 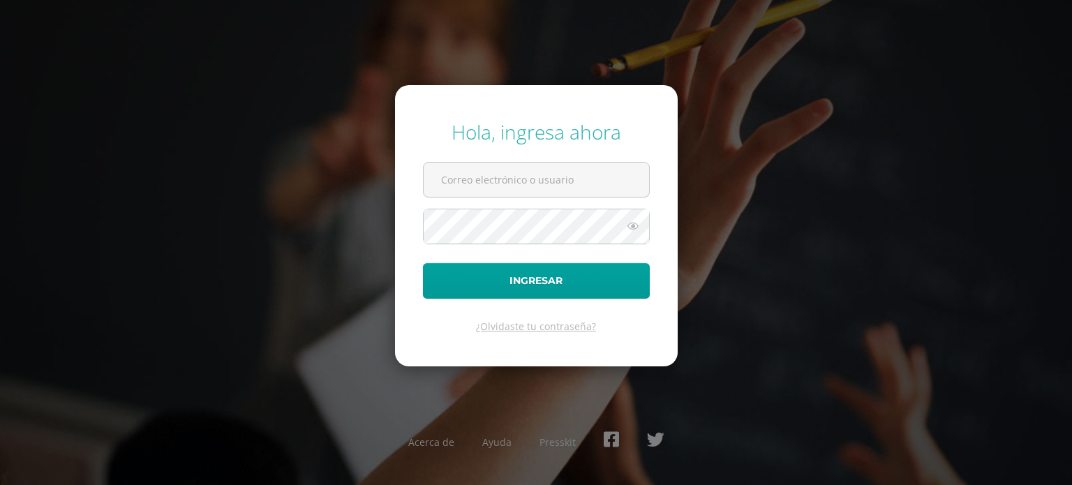 What do you see at coordinates (431, 442) in the screenshot?
I see `a: Acerca de` at bounding box center [431, 442].